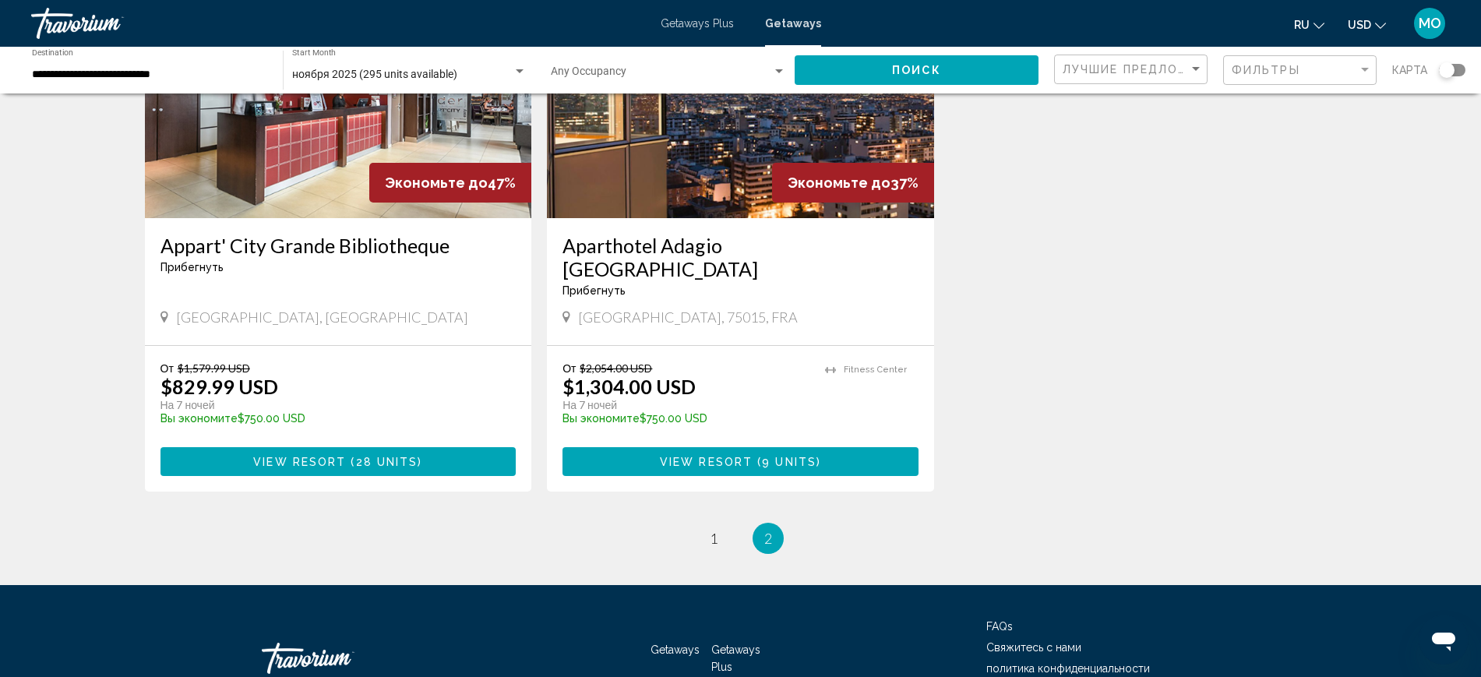  What do you see at coordinates (1430, 23) in the screenshot?
I see `button: User Menu` at bounding box center [1430, 23].